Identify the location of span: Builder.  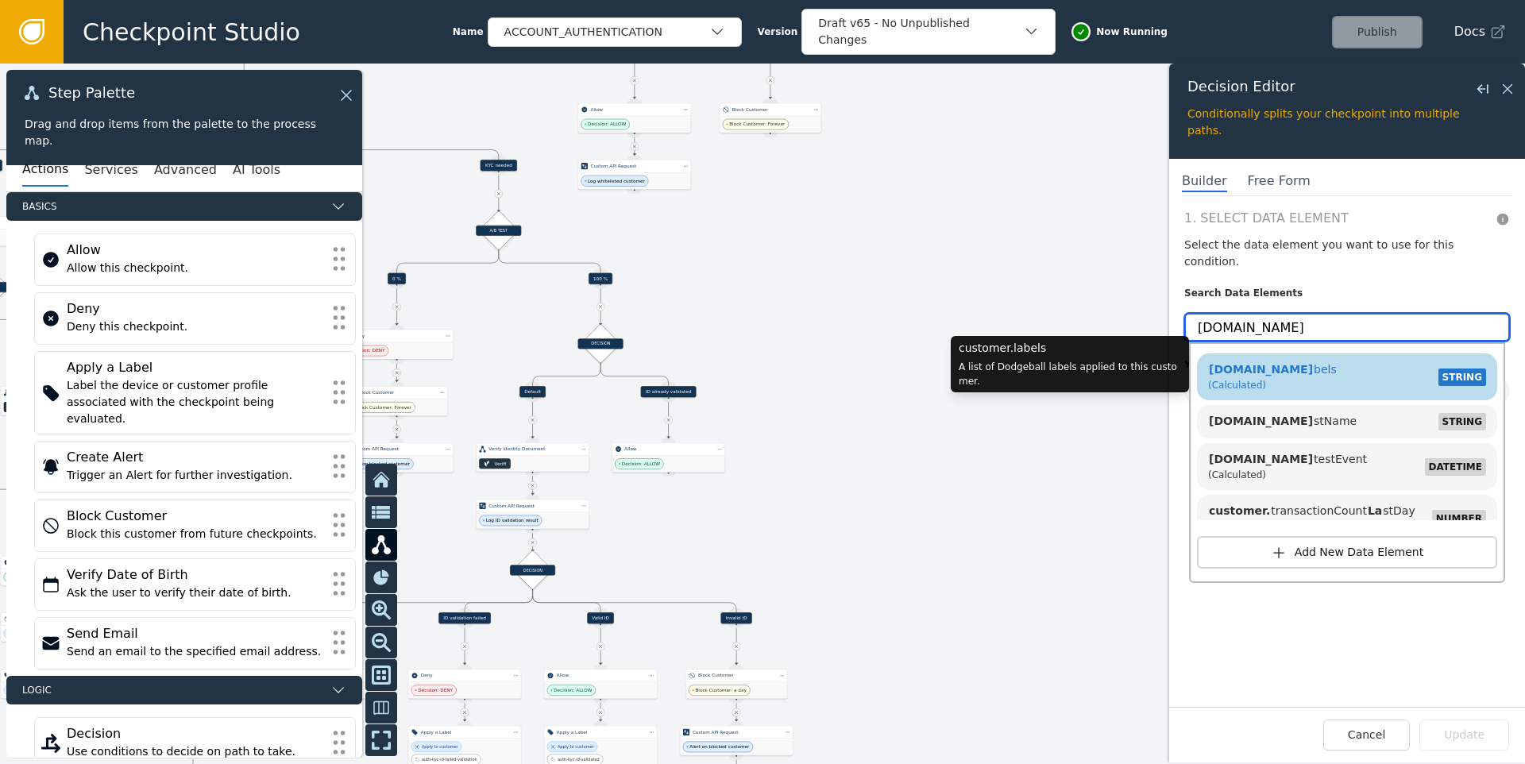
(1204, 182).